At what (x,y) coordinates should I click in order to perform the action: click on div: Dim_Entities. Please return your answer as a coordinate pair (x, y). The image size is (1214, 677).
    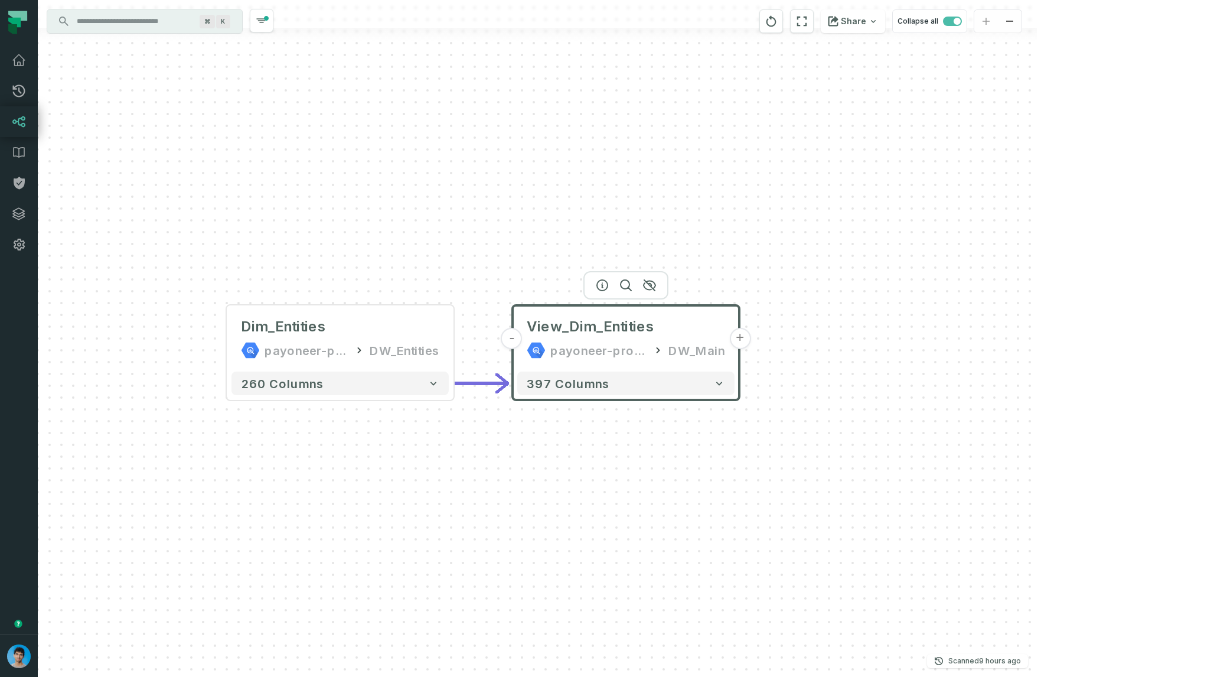
    Looking at the image, I should click on (283, 327).